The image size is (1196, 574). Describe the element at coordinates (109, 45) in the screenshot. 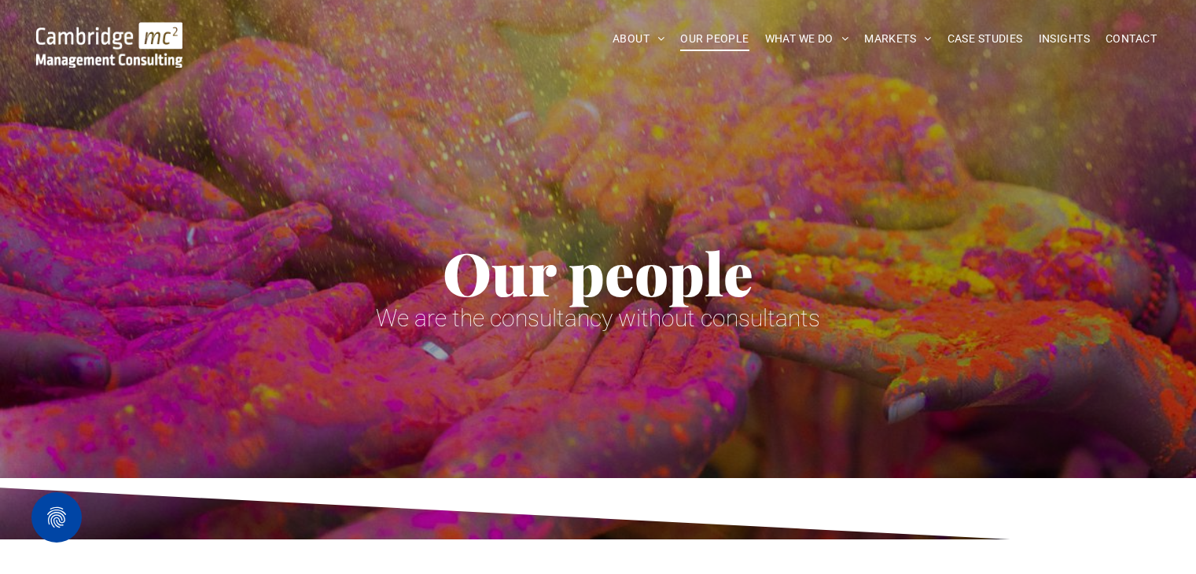

I see `img: Go to Homepage` at that location.